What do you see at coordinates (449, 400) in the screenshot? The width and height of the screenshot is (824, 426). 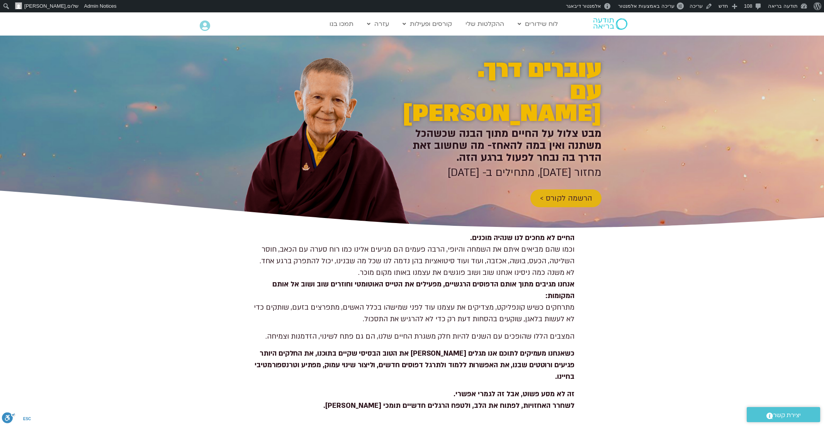 I see `strong: זה לא מסע פשוט, אבל זה לגמרי אפשרי. לשחרר האחזויות, לפתוח את הלב, ולטפח הרגלים חדשיים תומכי [PERS...` at bounding box center [449, 400].